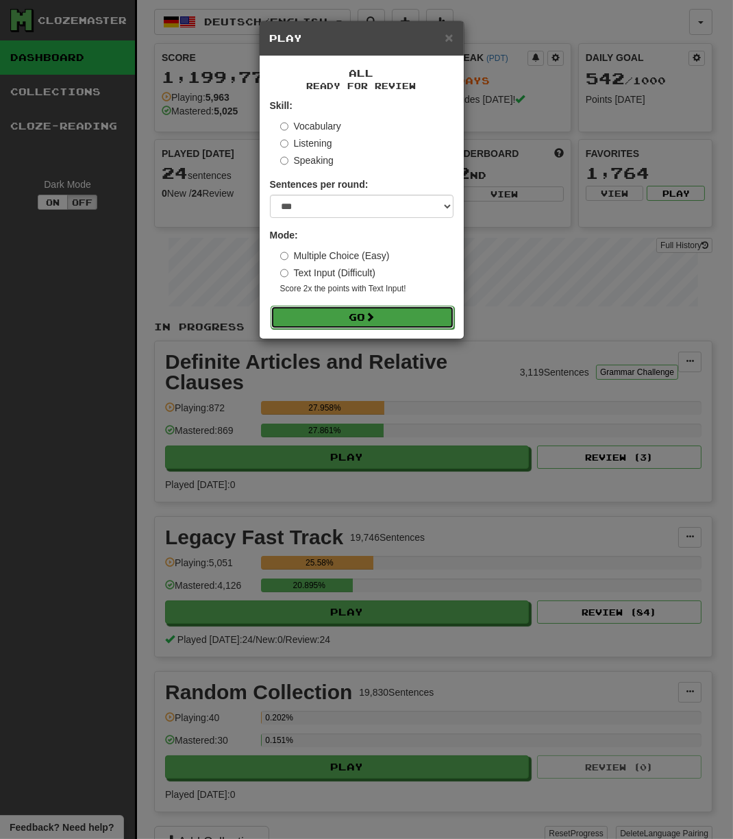 Image resolution: width=733 pixels, height=839 pixels. What do you see at coordinates (284, 143) in the screenshot?
I see `input: Listening` at bounding box center [284, 143].